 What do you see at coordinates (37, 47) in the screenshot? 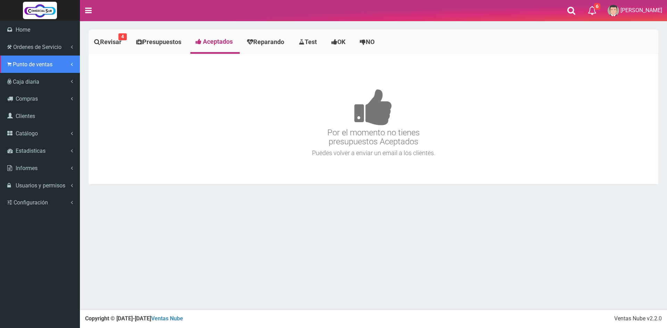
I see `span: Ordenes de Servicio` at bounding box center [37, 47].